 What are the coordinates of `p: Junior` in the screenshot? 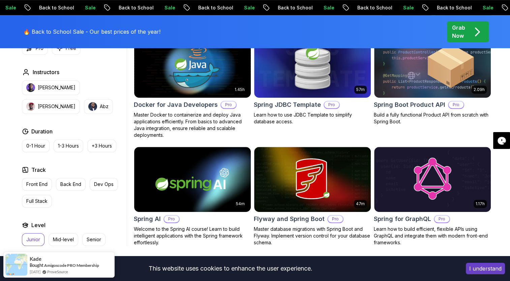 It's located at (33, 240).